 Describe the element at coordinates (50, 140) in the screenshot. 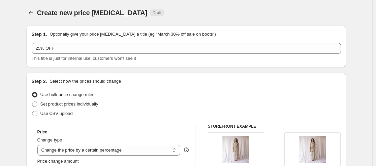

I see `span: Change type` at that location.